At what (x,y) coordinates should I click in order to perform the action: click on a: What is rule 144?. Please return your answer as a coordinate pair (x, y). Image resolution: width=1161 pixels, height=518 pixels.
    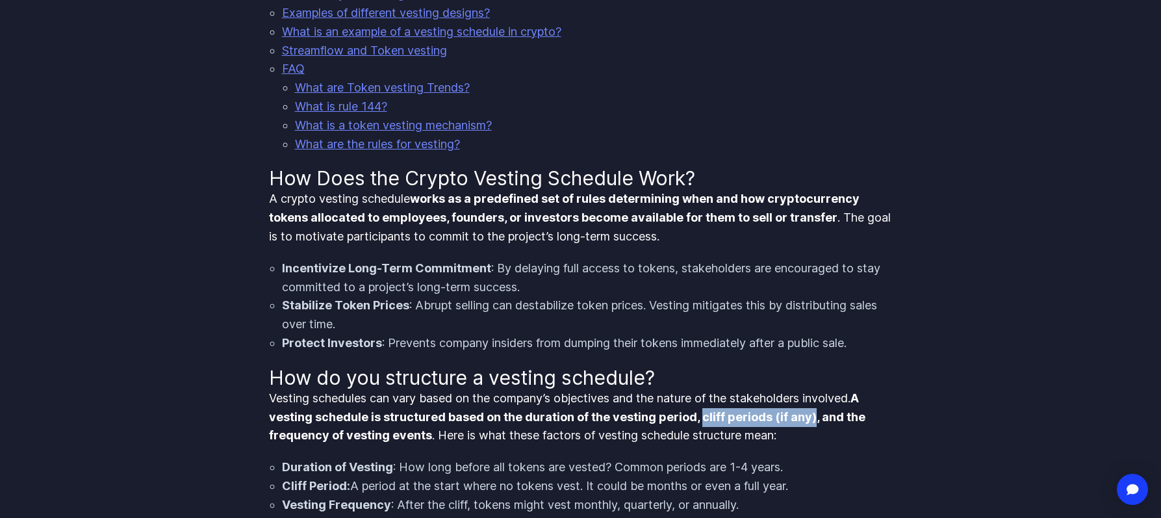
    Looking at the image, I should click on (341, 106).